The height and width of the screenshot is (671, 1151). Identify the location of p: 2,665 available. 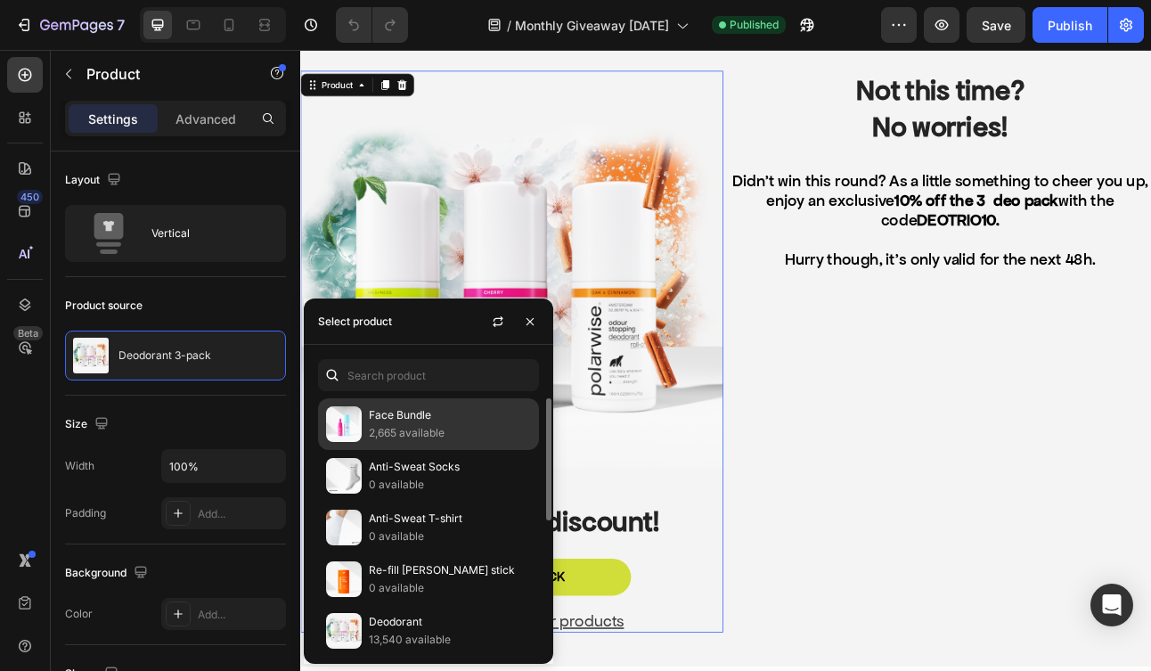
(450, 433).